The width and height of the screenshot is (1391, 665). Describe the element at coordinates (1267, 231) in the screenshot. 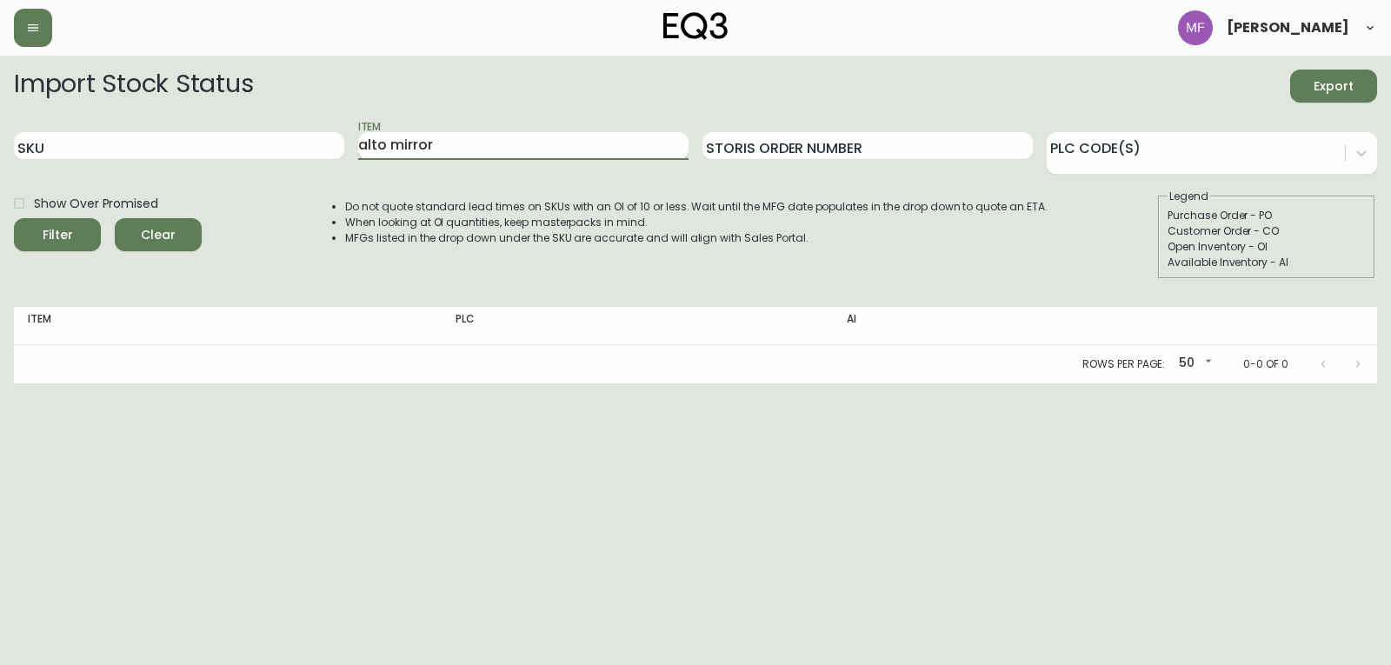

I see `div: Customer Order - CO` at that location.